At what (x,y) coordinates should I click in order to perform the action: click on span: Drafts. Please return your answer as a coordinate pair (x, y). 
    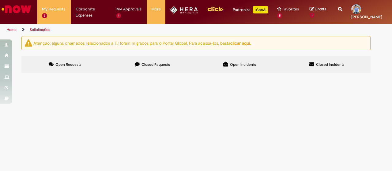
    Looking at the image, I should click on (320, 9).